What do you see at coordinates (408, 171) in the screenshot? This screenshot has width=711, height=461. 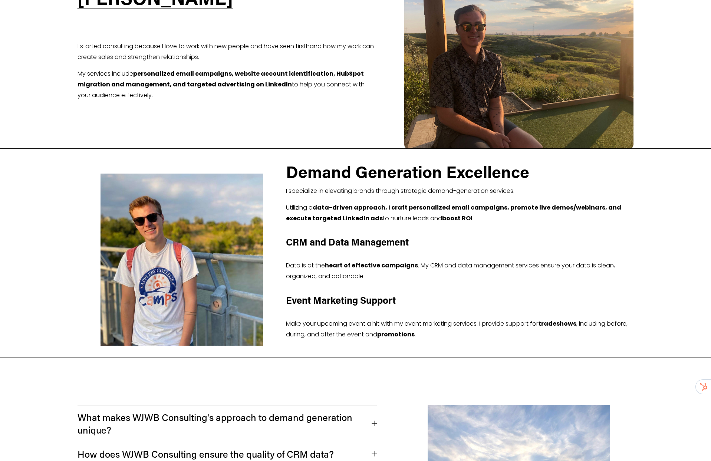 I see `strong: Demand Generation Excellence` at bounding box center [408, 171].